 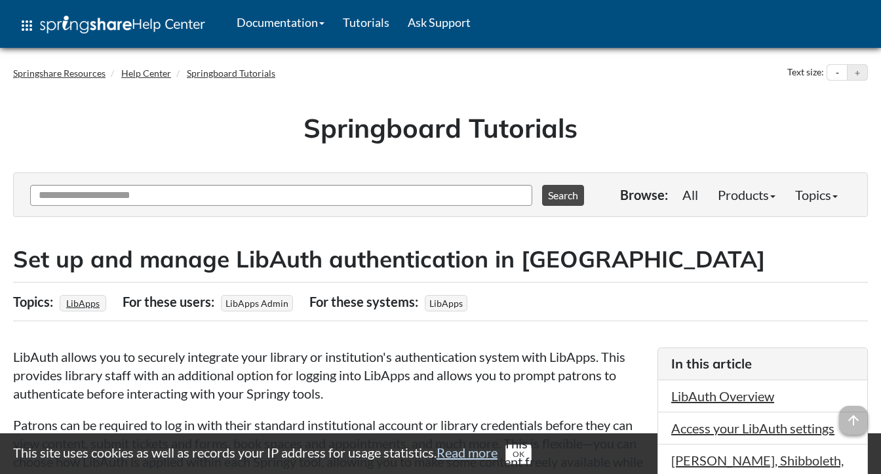 What do you see at coordinates (805, 73) in the screenshot?
I see `div: Text size:` at bounding box center [805, 73].